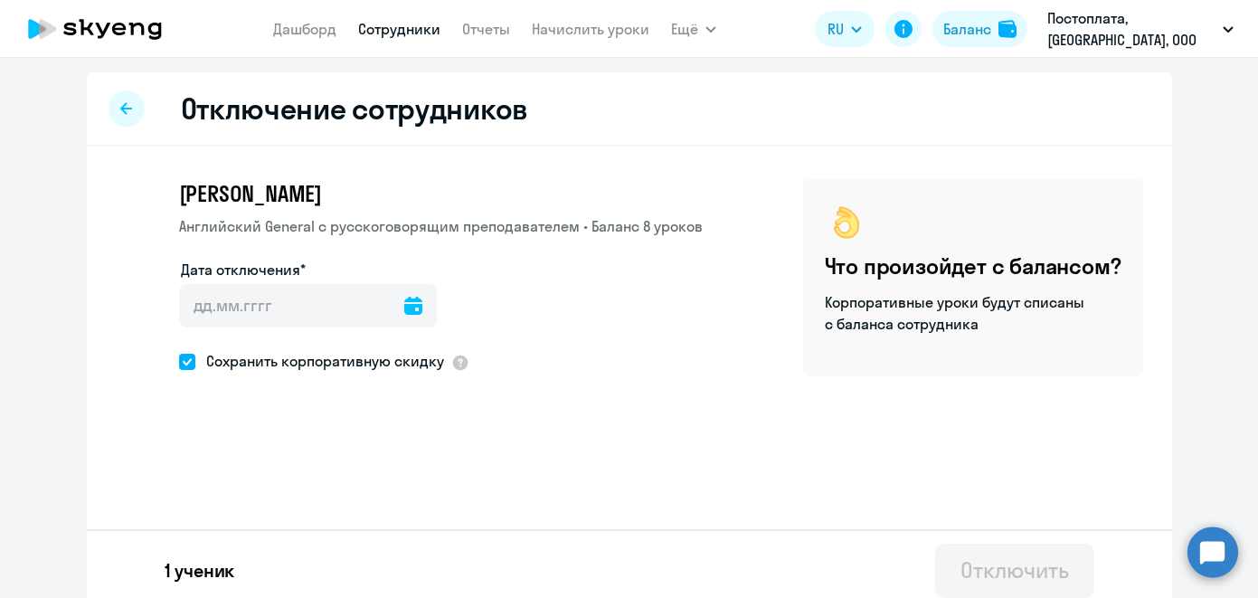 This screenshot has height=598, width=1258. I want to click on span: Сохранить корпоративную скидку, so click(319, 361).